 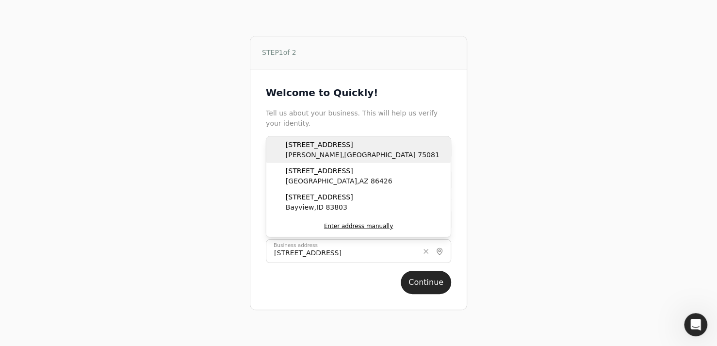 I want to click on div: Suggestions, so click(x=359, y=187).